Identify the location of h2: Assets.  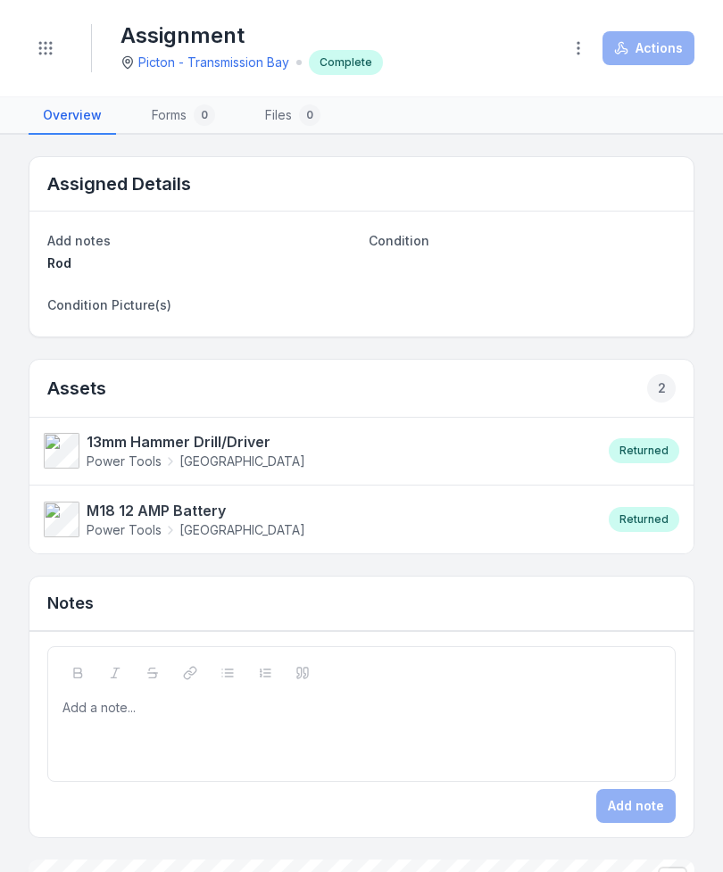
(362, 388).